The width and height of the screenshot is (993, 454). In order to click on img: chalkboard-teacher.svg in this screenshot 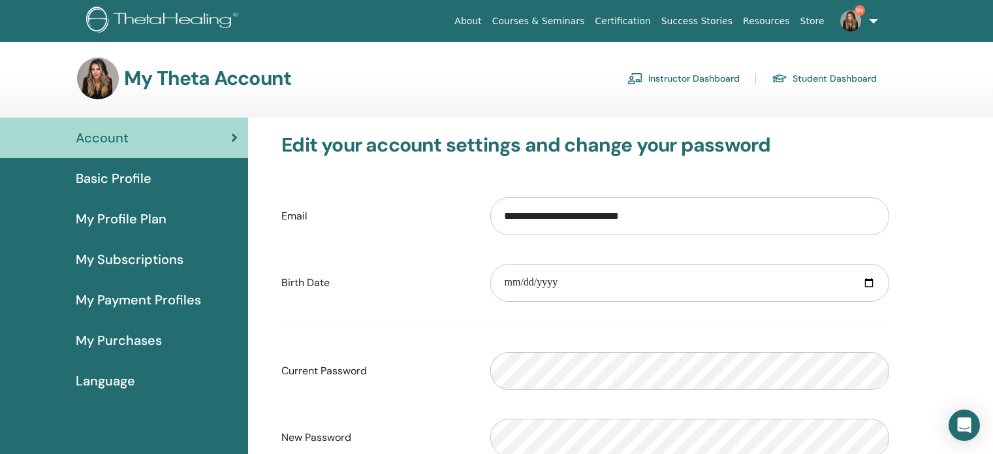, I will do `click(635, 78)`.